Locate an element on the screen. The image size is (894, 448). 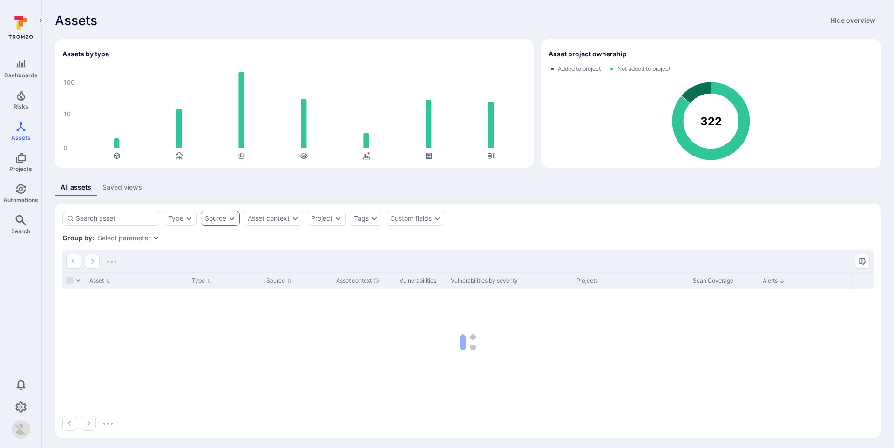
span: Risks is located at coordinates (21, 106).